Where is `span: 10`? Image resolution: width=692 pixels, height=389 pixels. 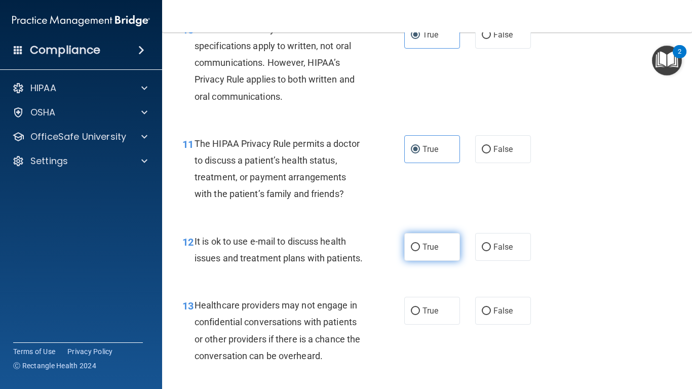 span: 10 is located at coordinates (188, 30).